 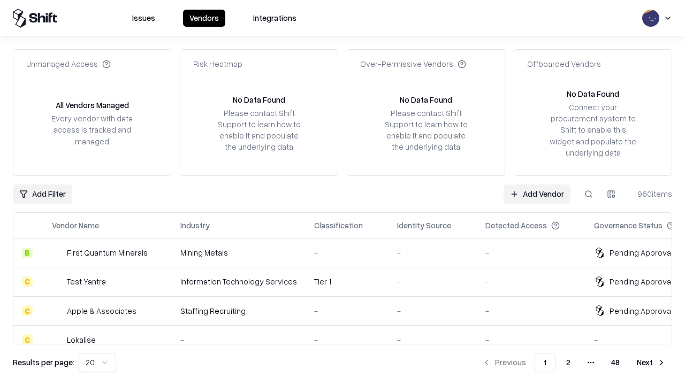 What do you see at coordinates (628, 225) in the screenshot?
I see `div: Governance Status` at bounding box center [628, 225].